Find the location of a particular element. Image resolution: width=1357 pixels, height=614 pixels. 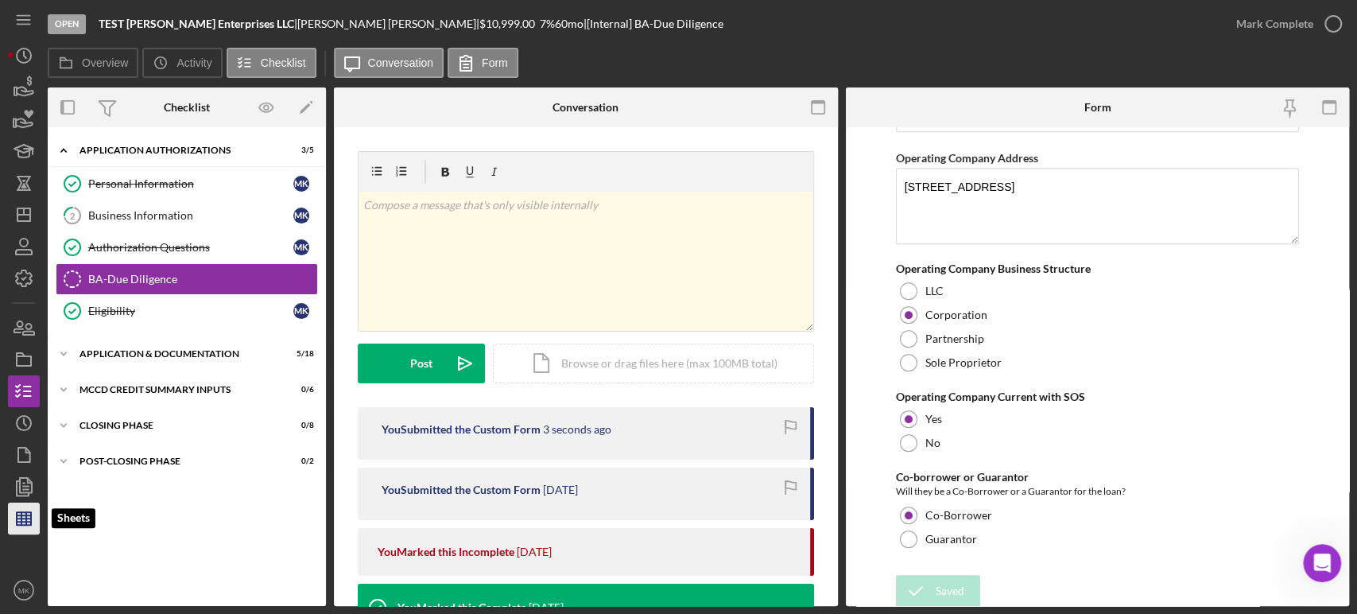

div: | [Internal] BA-Due Diligence is located at coordinates (654, 24).